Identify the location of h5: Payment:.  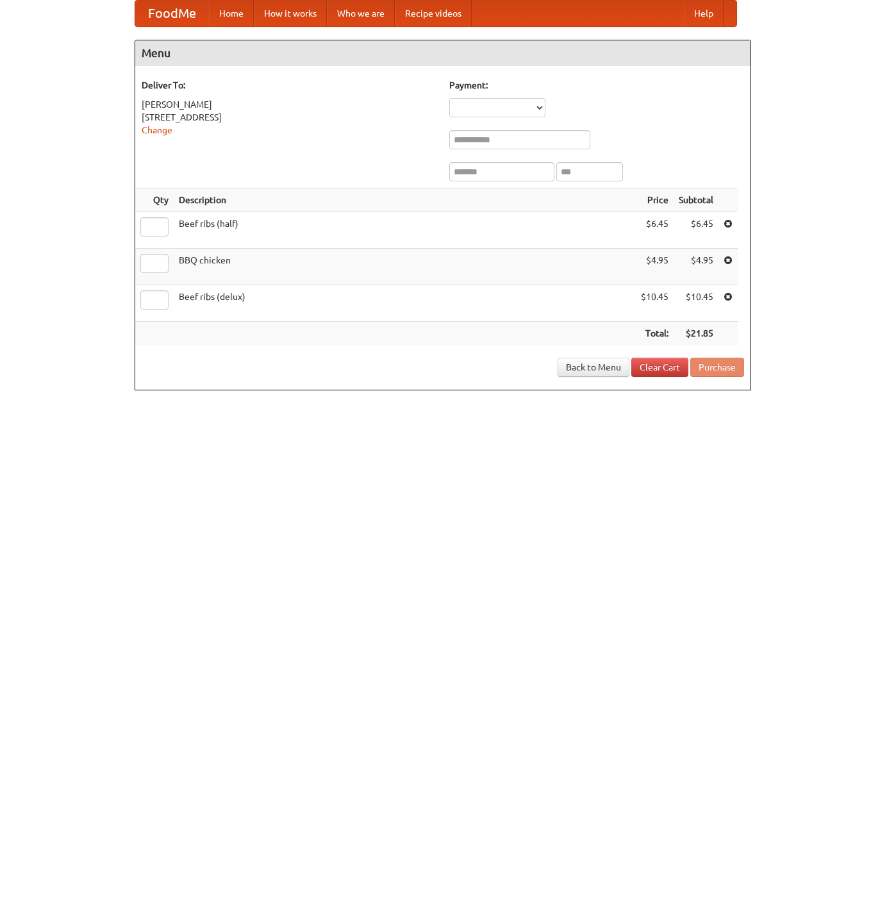
(596, 85).